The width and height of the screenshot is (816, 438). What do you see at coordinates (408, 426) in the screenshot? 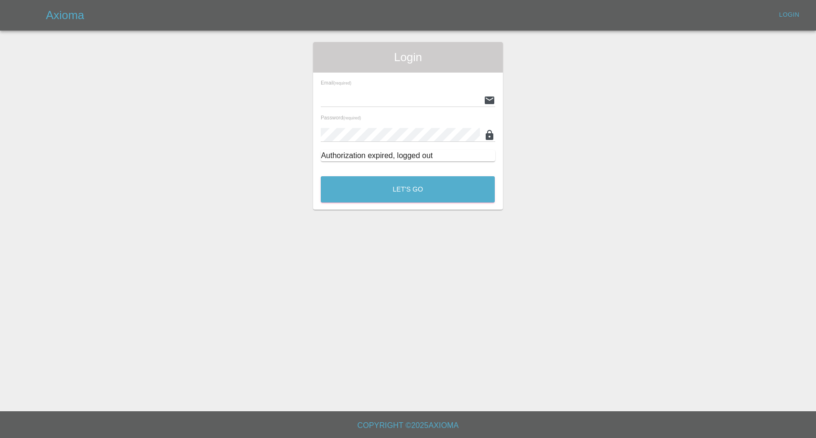
I see `h6: Copyright © 2025 Axioma` at bounding box center [408, 426].